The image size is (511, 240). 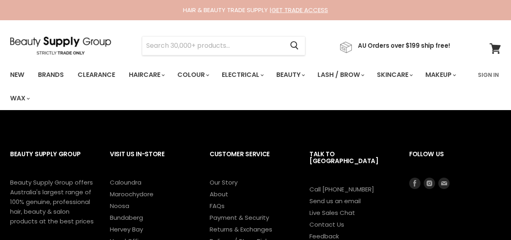 I want to click on a: Haircare, so click(x=146, y=75).